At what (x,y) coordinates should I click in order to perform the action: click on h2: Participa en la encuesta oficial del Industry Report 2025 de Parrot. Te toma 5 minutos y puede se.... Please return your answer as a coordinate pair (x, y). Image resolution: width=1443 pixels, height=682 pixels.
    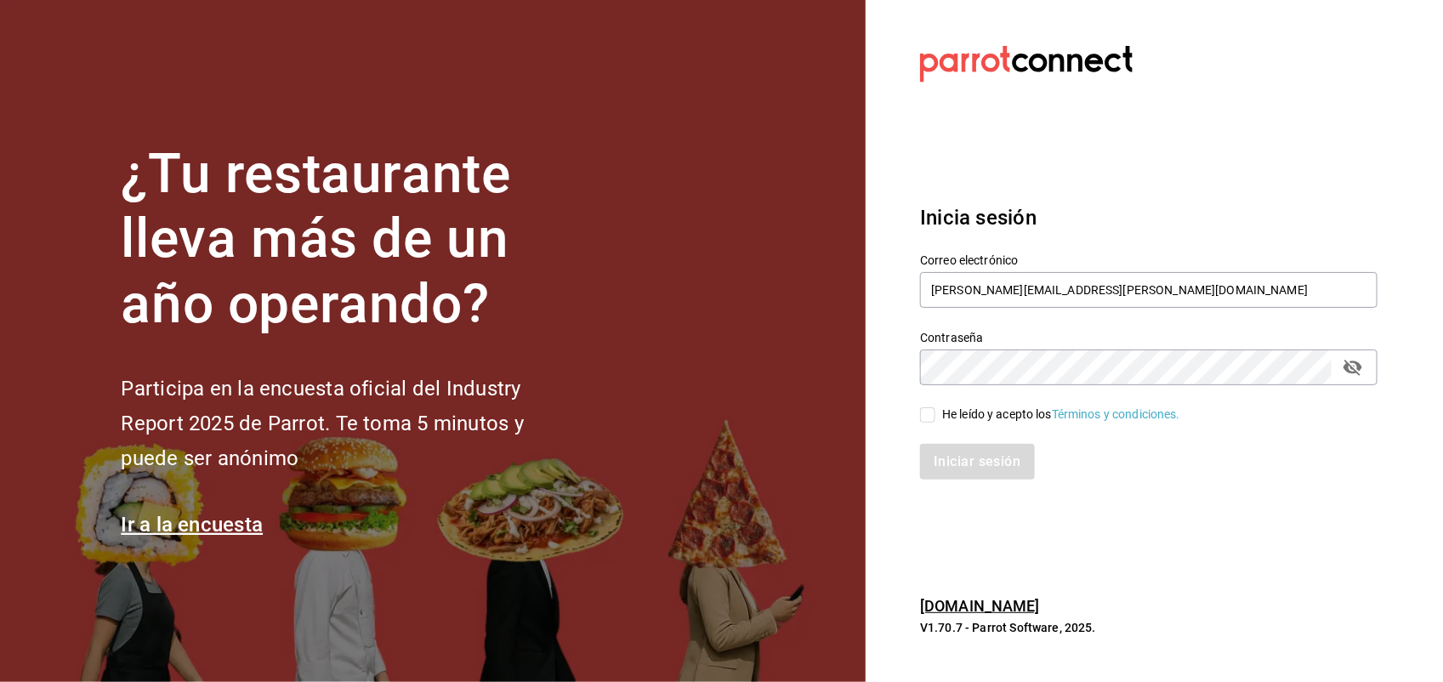
    Looking at the image, I should click on (351, 424).